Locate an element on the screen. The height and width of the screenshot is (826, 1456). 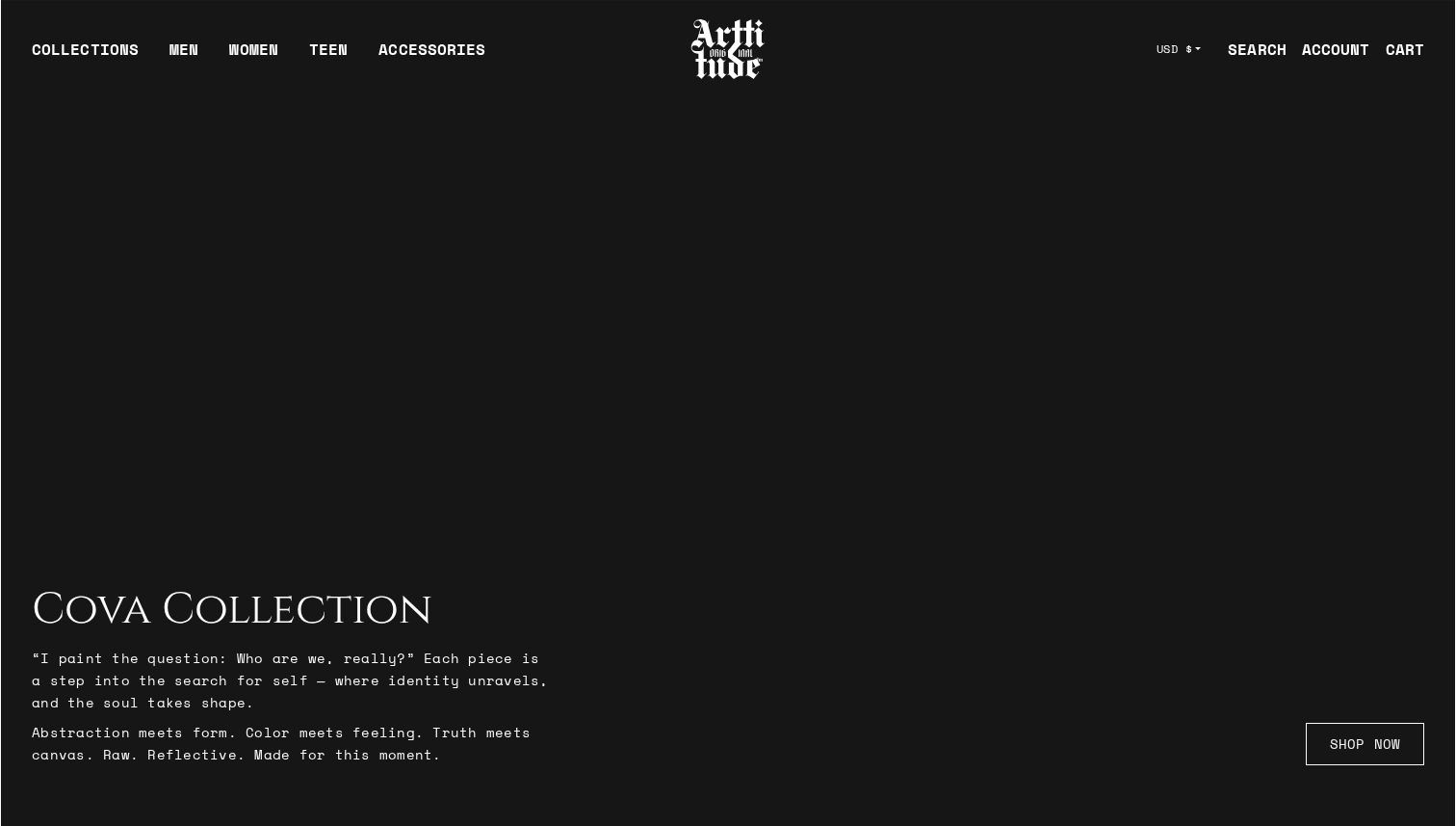
a: SEARCH is located at coordinates (1249, 50).